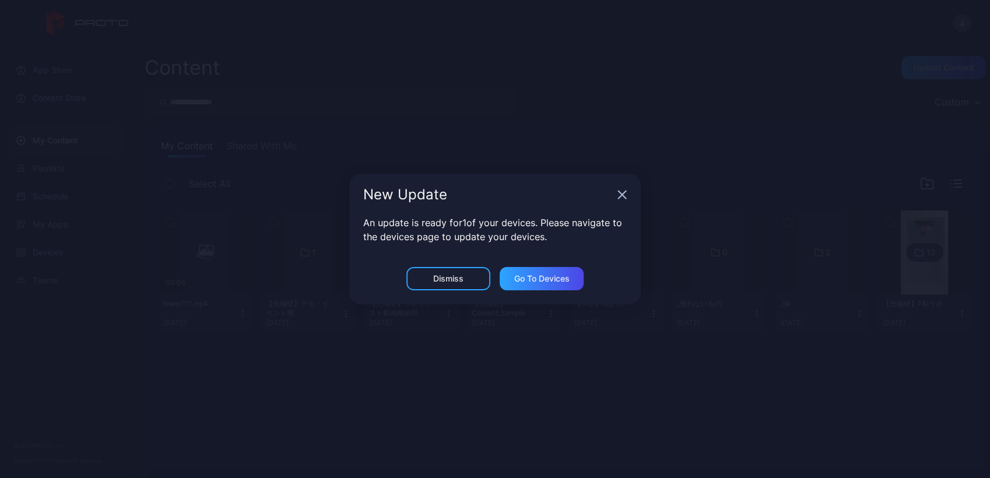 This screenshot has width=990, height=478. Describe the element at coordinates (448, 279) in the screenshot. I see `div: Dismiss` at that location.